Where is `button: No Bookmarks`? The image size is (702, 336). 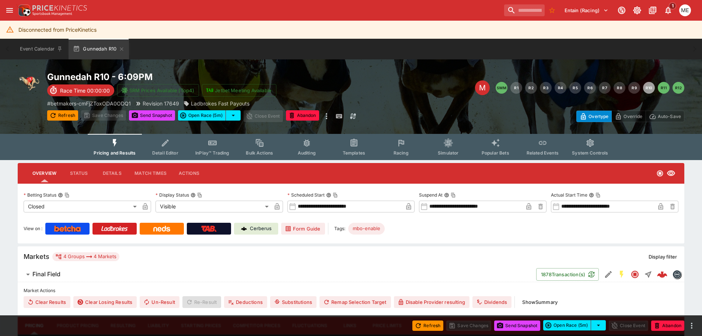
button: No Bookmarks is located at coordinates (552, 10).